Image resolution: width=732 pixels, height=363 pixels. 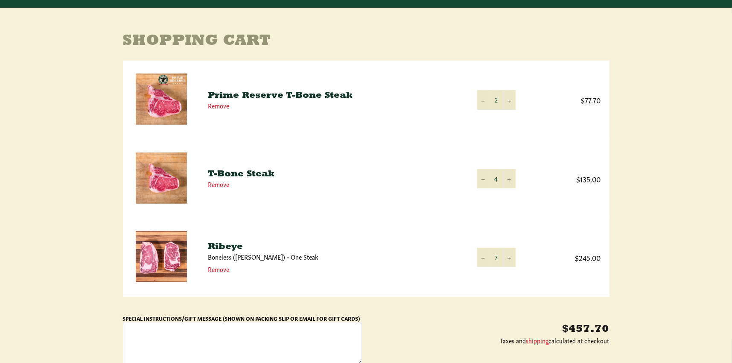 I want to click on a: shipping, so click(x=537, y=340).